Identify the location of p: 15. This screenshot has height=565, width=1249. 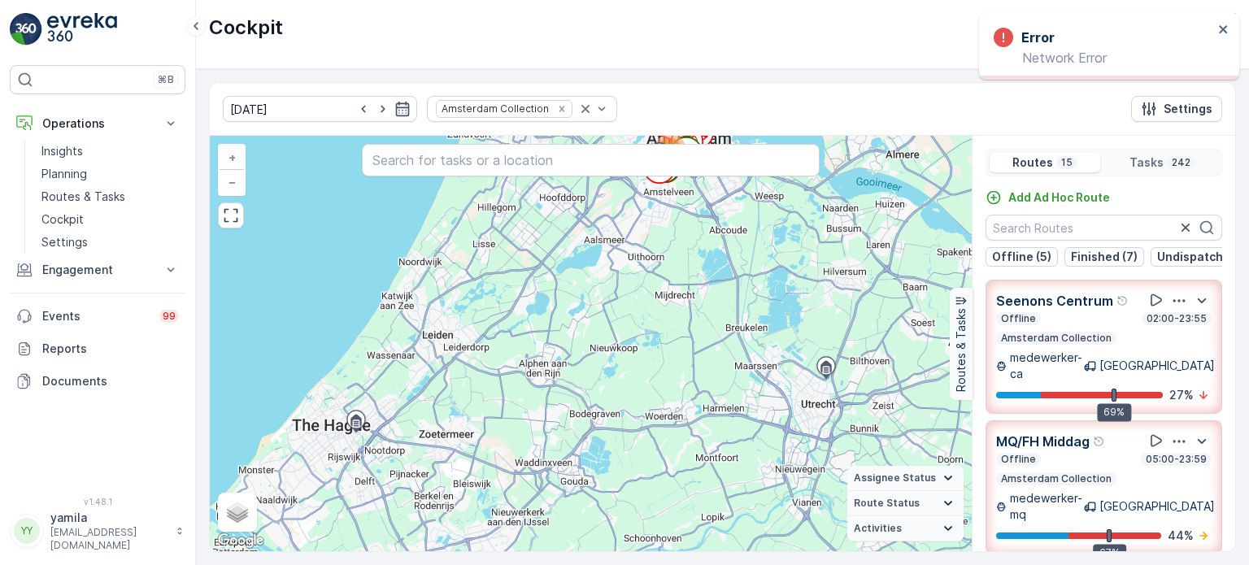
(1067, 163).